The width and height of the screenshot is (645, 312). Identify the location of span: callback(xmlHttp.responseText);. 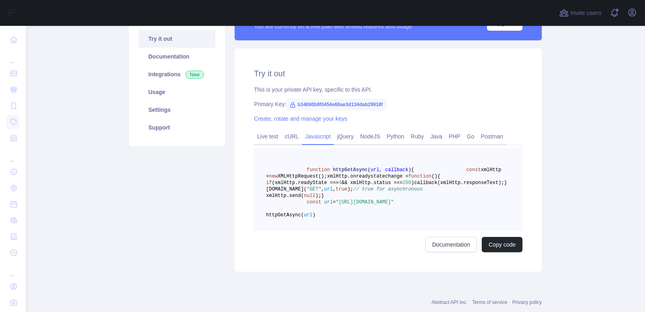
(459, 183).